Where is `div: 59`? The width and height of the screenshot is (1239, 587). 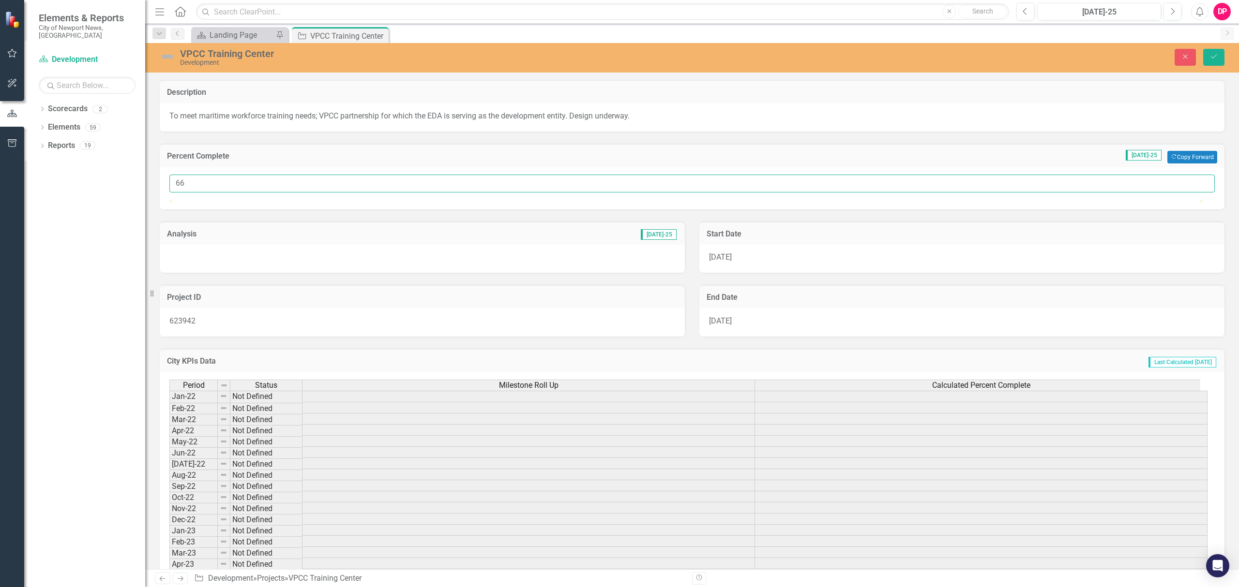 div: 59 is located at coordinates (93, 127).